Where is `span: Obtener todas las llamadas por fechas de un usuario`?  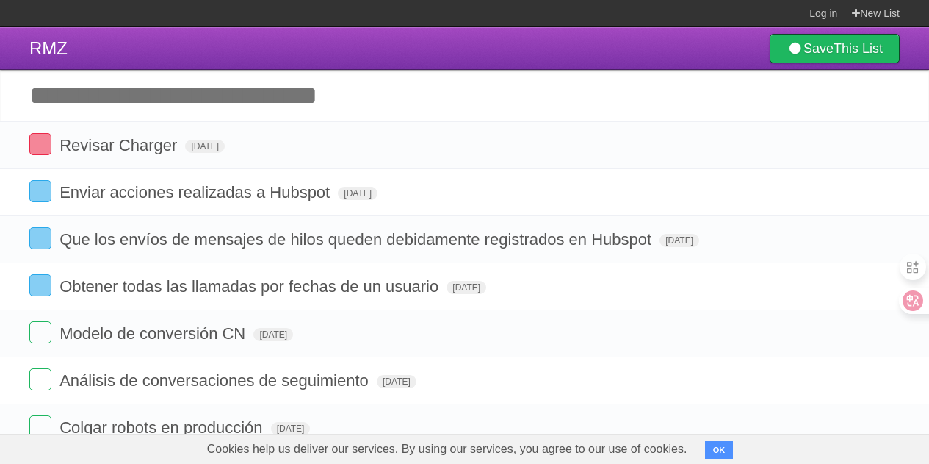
span: Obtener todas las llamadas por fechas de un usuario is located at coordinates (251, 286).